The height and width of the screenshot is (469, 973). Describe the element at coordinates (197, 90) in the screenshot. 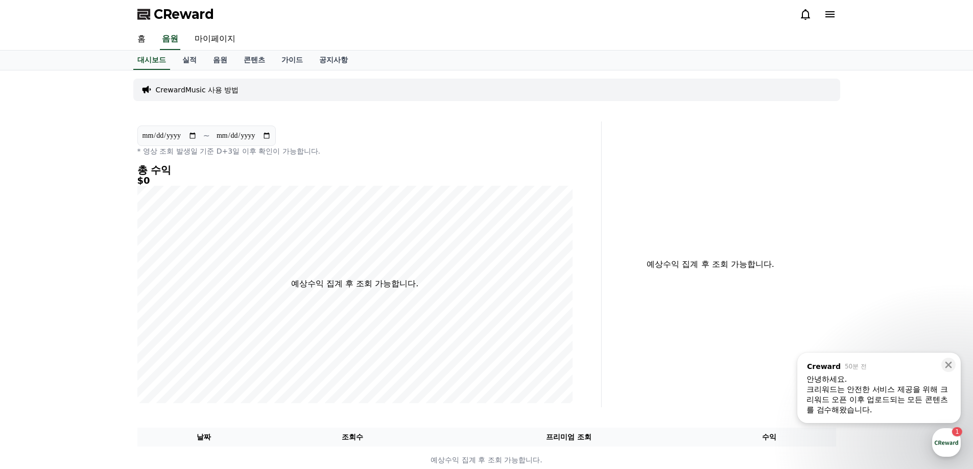

I see `a: CrewardMusic 사용 방법` at that location.